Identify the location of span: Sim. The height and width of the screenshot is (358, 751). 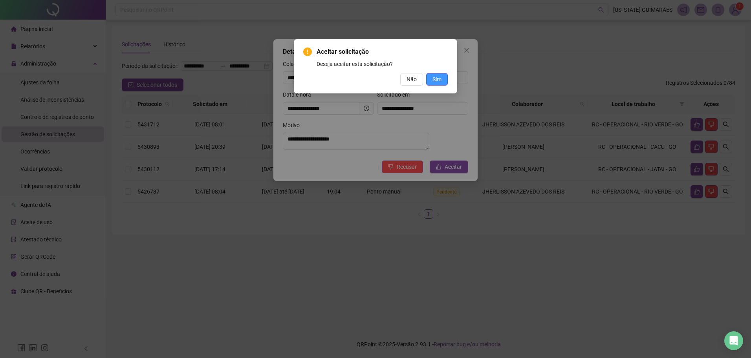
(437, 79).